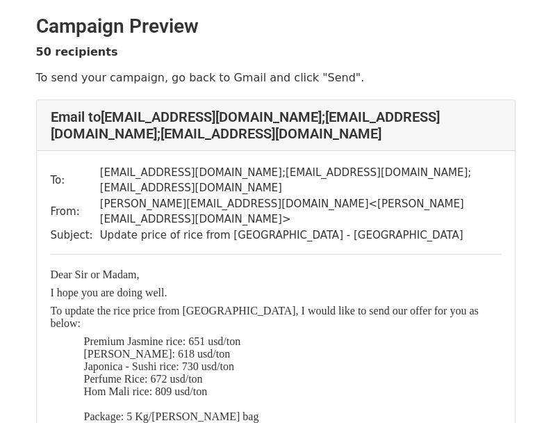  Describe the element at coordinates (95, 274) in the screenshot. I see `span: Dear Sir or Madam,` at that location.